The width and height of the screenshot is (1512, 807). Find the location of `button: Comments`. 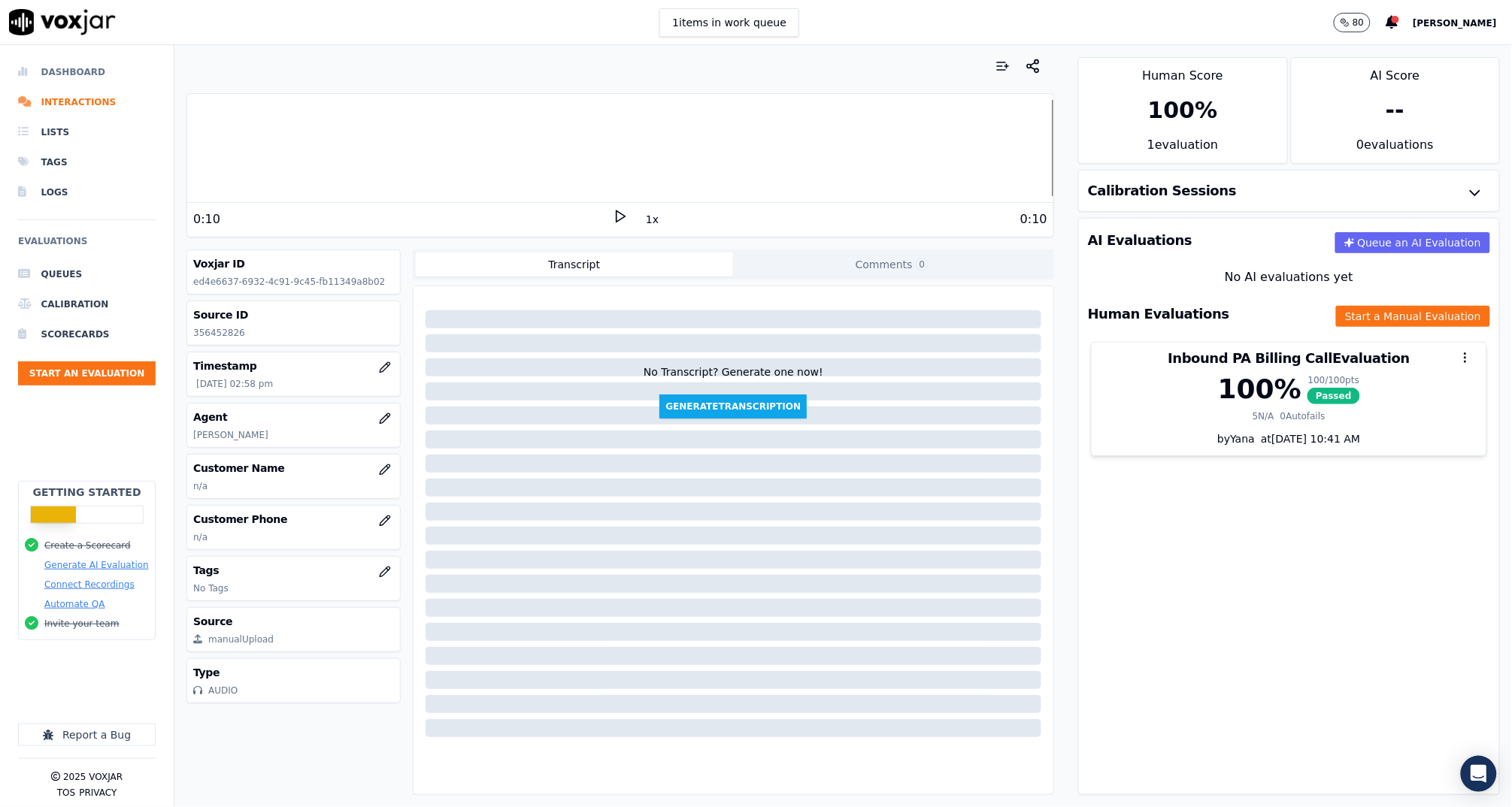

button: Comments is located at coordinates (892, 265).